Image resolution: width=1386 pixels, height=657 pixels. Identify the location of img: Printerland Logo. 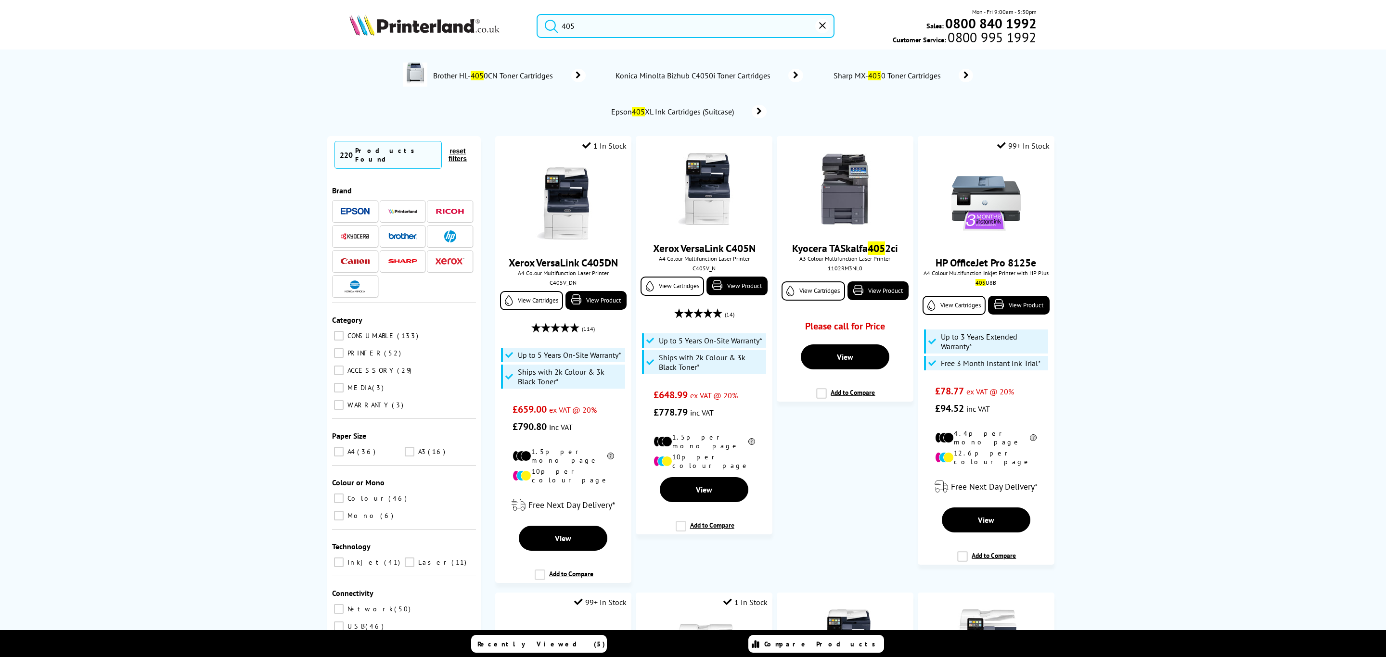
(424, 25).